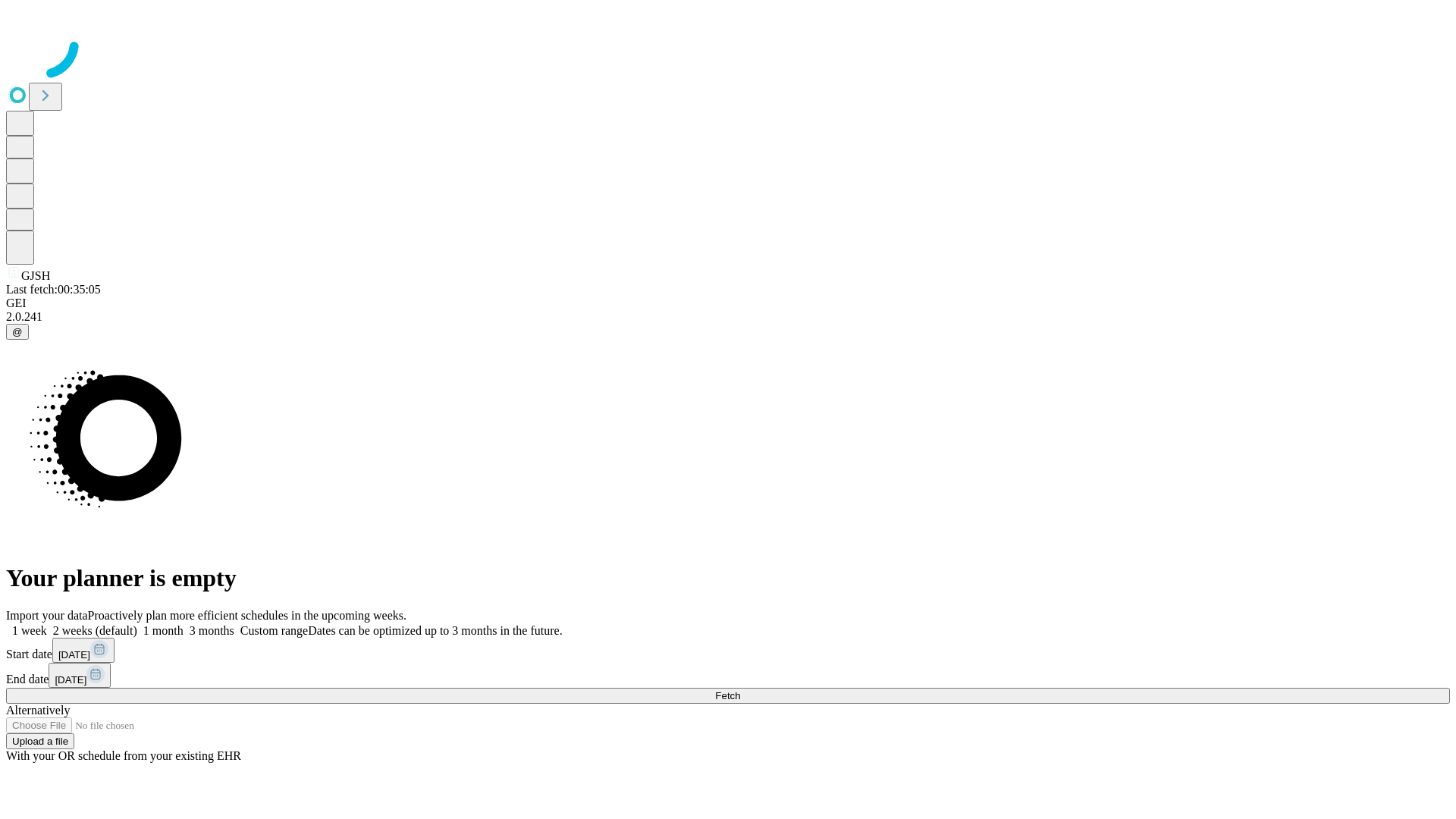 The width and height of the screenshot is (1456, 819). What do you see at coordinates (163, 630) in the screenshot?
I see `span: 1 month` at bounding box center [163, 630].